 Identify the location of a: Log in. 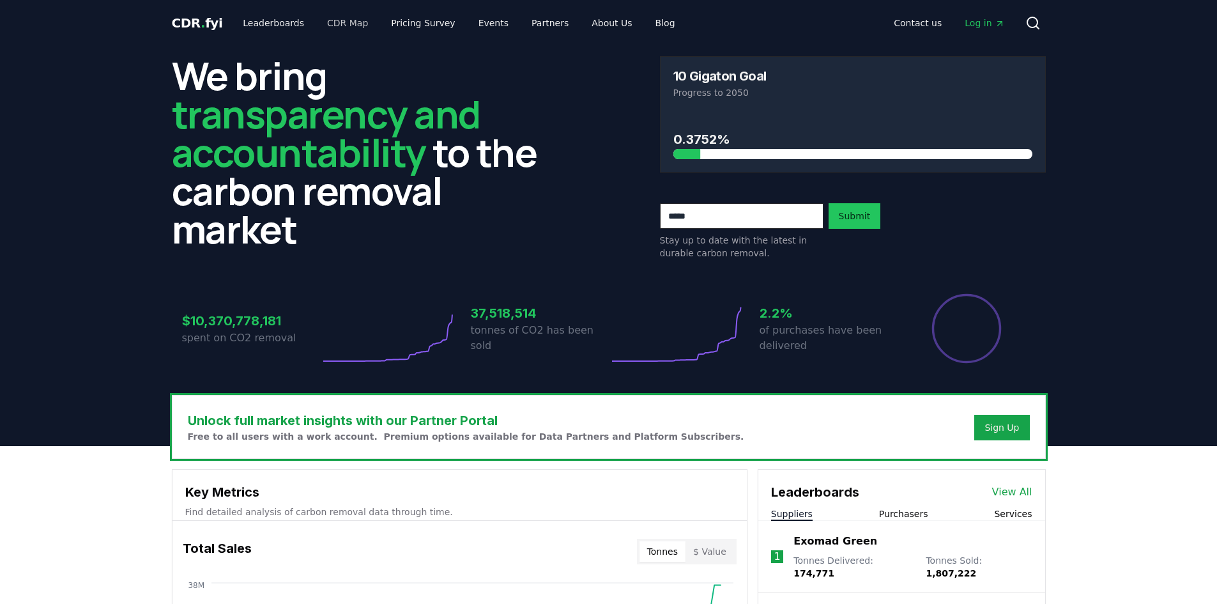
(984, 23).